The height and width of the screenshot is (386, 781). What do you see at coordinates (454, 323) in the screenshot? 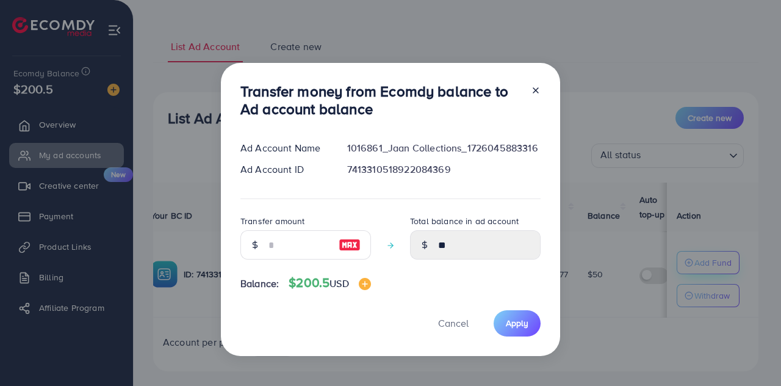
I see `span: Cancel` at bounding box center [454, 323].